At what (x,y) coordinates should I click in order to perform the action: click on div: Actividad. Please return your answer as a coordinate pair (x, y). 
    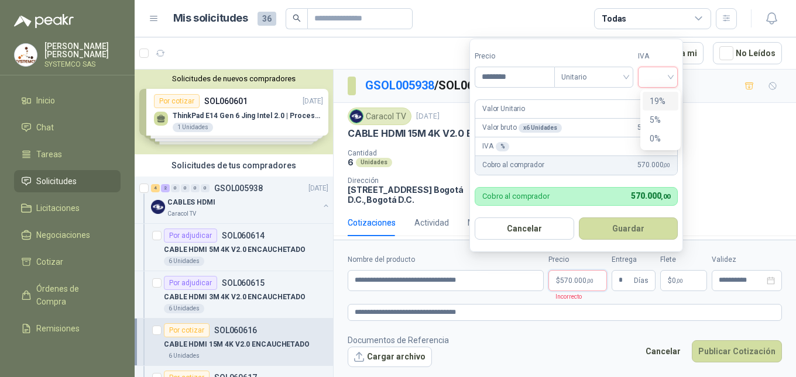
    Looking at the image, I should click on (431, 223).